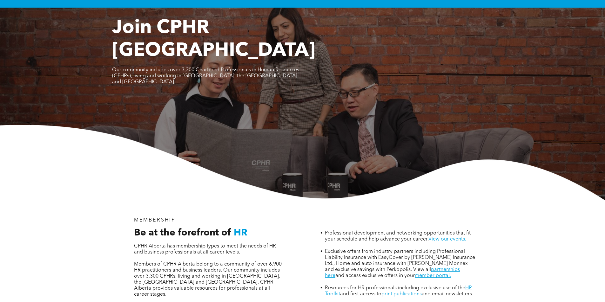 This screenshot has height=302, width=605. Describe the element at coordinates (375, 276) in the screenshot. I see `span: and access exclusive offers in your` at that location.